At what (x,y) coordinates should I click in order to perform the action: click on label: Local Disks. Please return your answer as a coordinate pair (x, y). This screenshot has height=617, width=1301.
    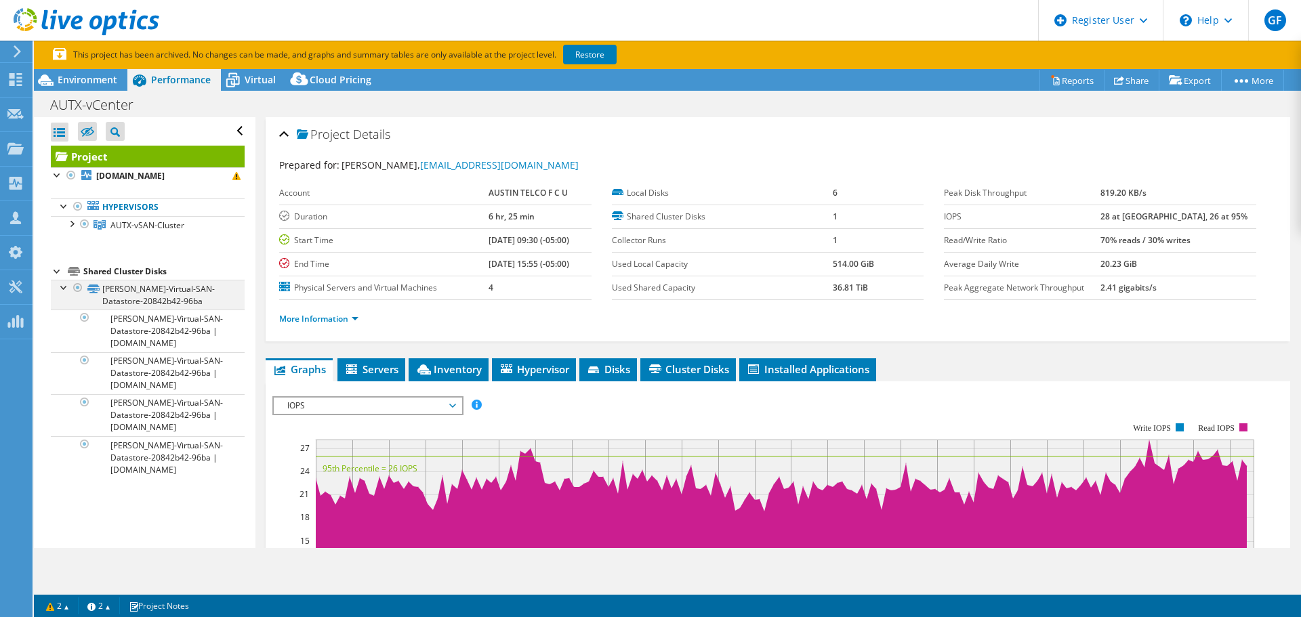
    Looking at the image, I should click on (722, 193).